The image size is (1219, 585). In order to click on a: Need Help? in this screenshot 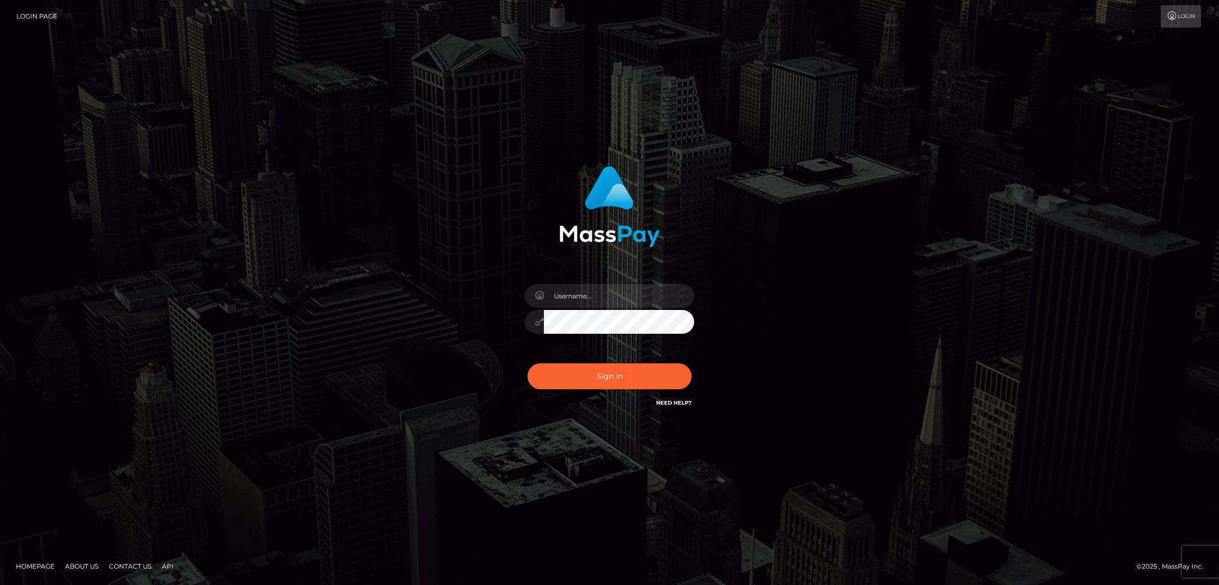, I will do `click(673, 403)`.